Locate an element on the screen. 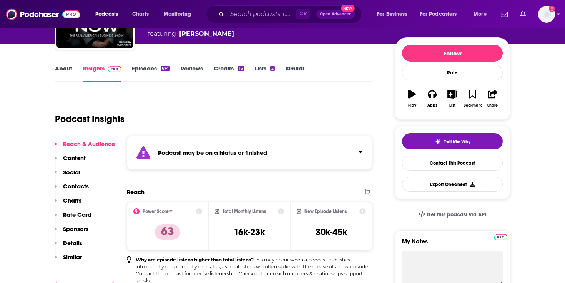  span: ⌘ K is located at coordinates (303, 14).